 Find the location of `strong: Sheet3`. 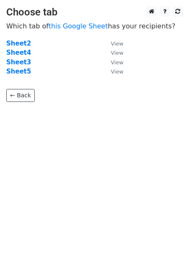

strong: Sheet3 is located at coordinates (18, 62).